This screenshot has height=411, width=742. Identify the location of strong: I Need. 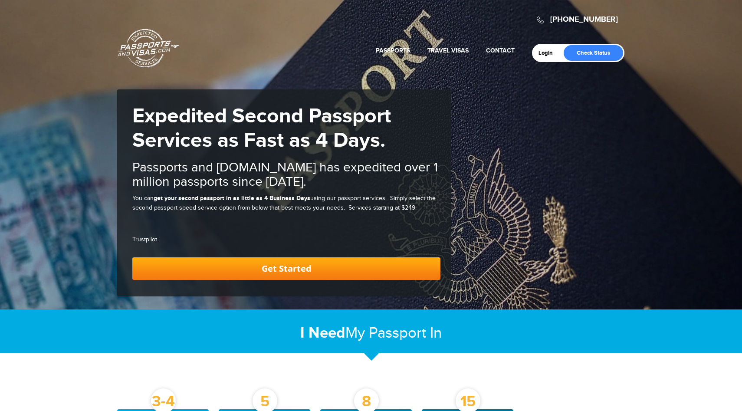
(323, 333).